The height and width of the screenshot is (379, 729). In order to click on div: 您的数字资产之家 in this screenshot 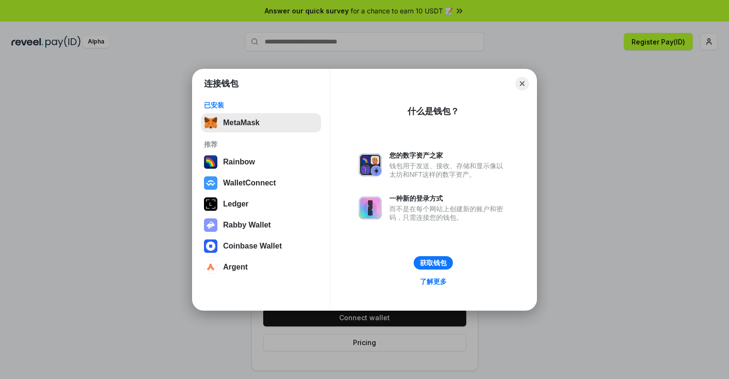, I will do `click(449, 155)`.